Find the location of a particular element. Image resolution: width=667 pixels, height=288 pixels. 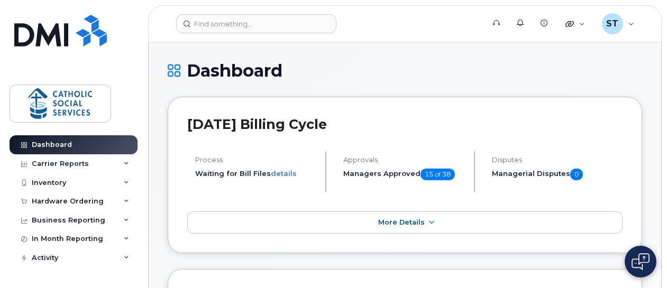

h4: Approvals is located at coordinates (404, 160).